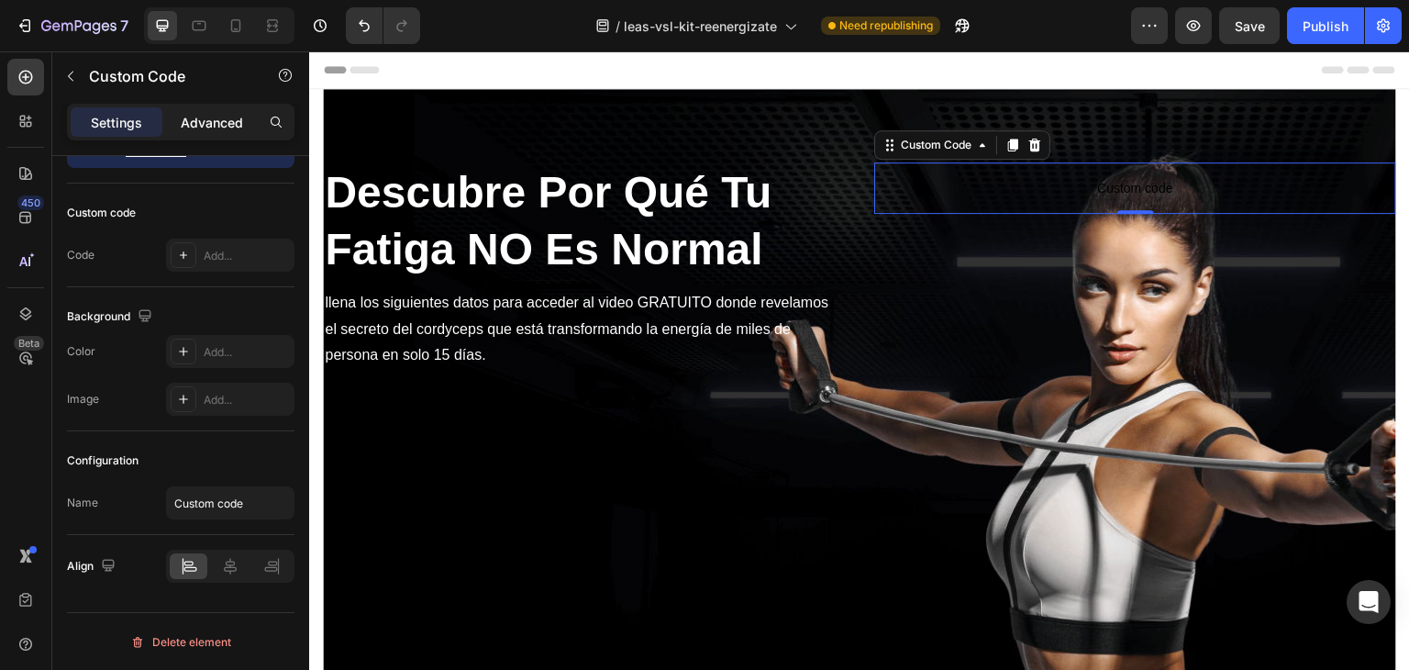 This screenshot has width=1409, height=670. What do you see at coordinates (383, 26) in the screenshot?
I see `div: Undo/Redo` at bounding box center [383, 26].